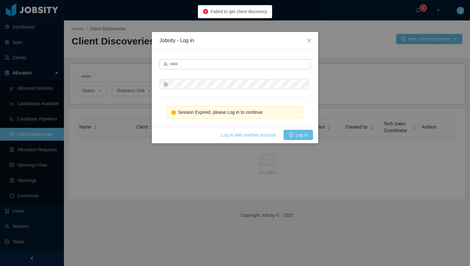 The image size is (470, 266). What do you see at coordinates (309, 41) in the screenshot?
I see `button: Close` at bounding box center [309, 41].